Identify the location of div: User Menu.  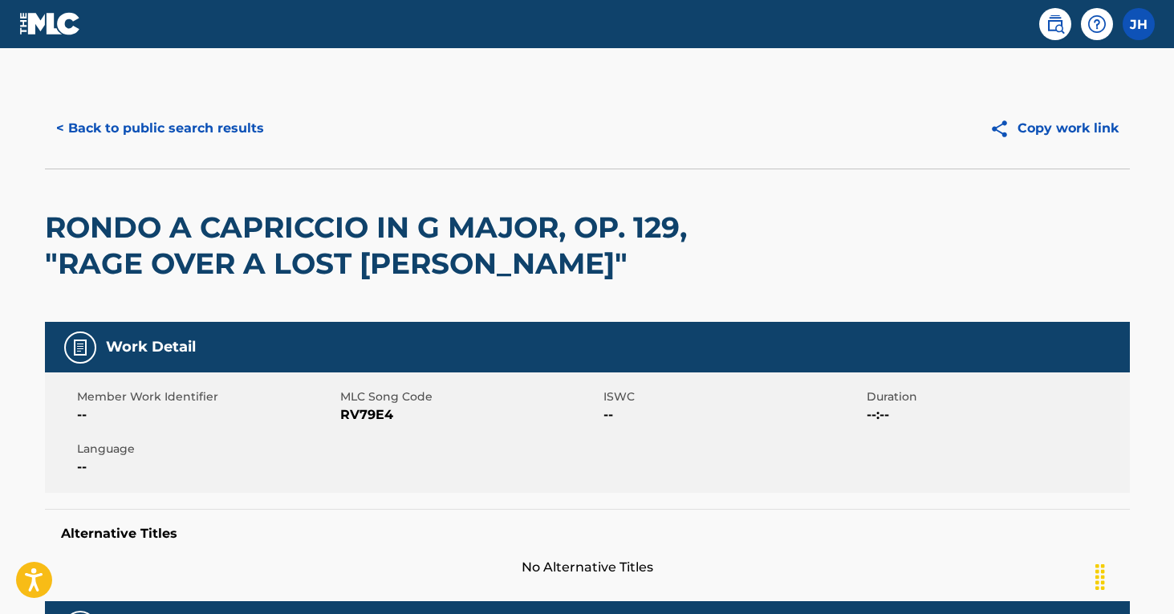
(1139, 24).